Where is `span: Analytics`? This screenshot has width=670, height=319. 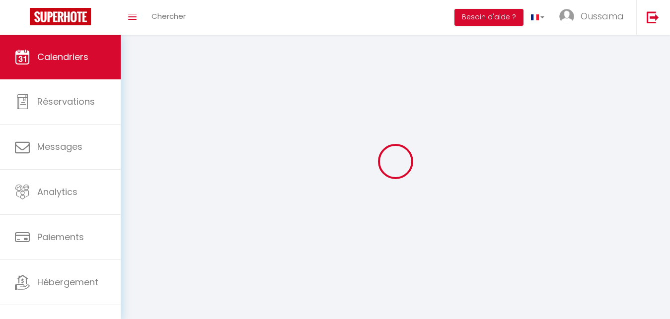
span: Analytics is located at coordinates (57, 192).